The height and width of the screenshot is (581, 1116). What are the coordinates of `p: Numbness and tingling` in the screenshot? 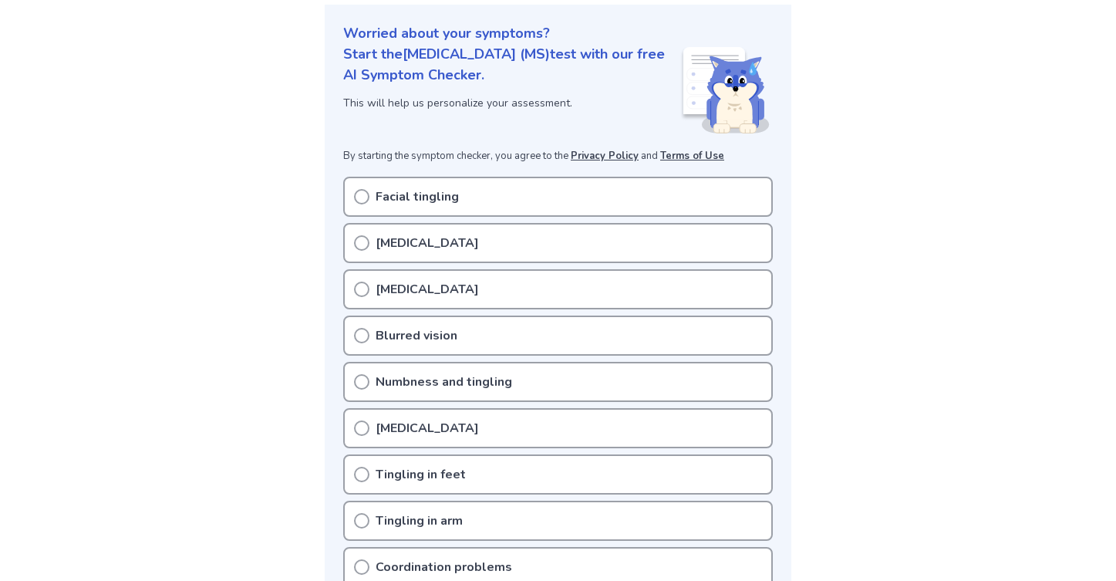 It's located at (444, 382).